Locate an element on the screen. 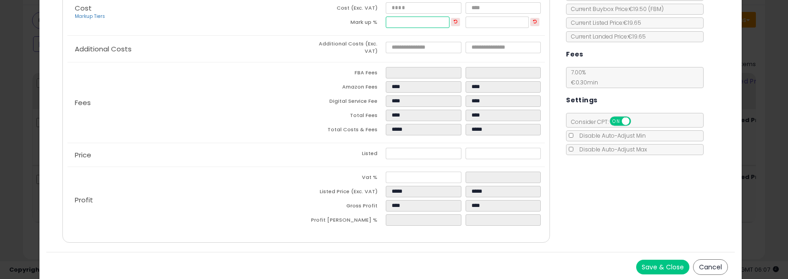 The height and width of the screenshot is (279, 788). td: Cost (Exc. VAT) is located at coordinates (346, 9).